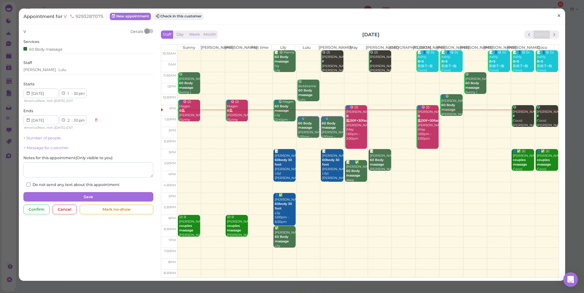 The height and width of the screenshot is (293, 584). I want to click on span: 9293287075, so click(86, 16).